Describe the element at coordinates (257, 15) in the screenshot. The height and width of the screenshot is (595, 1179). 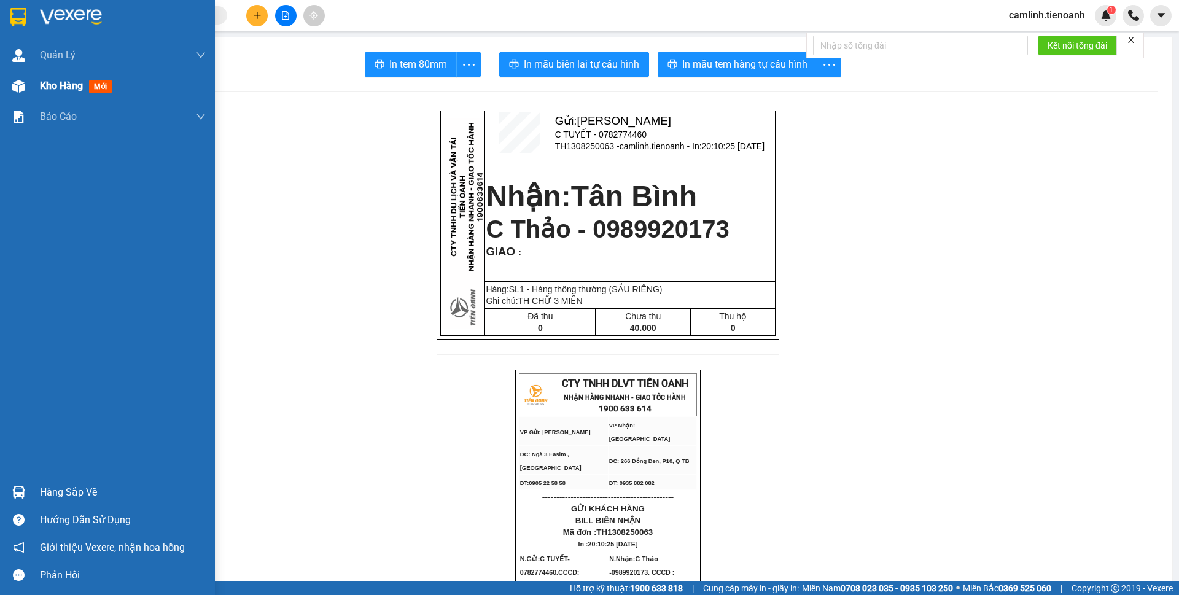
I see `button: plus` at that location.